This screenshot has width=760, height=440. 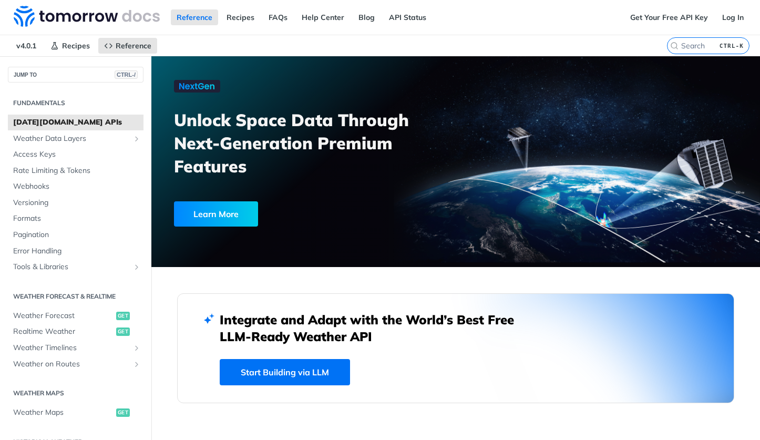 What do you see at coordinates (76, 103) in the screenshot?
I see `h2: Fundamentals` at bounding box center [76, 103].